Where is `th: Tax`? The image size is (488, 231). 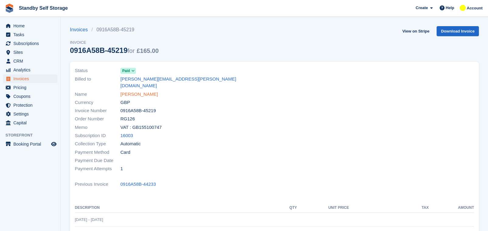
th: Tax is located at coordinates (389, 208).